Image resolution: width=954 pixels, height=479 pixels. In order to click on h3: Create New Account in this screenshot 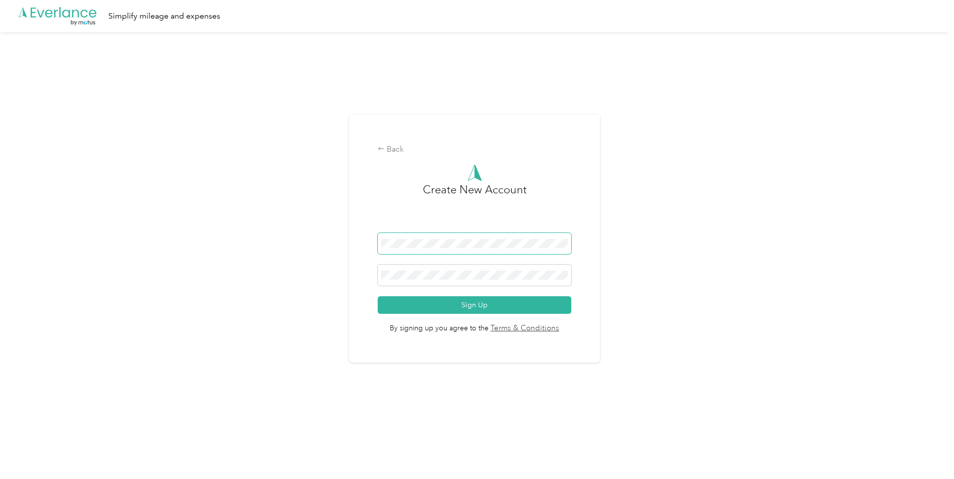, I will do `click(475, 207)`.